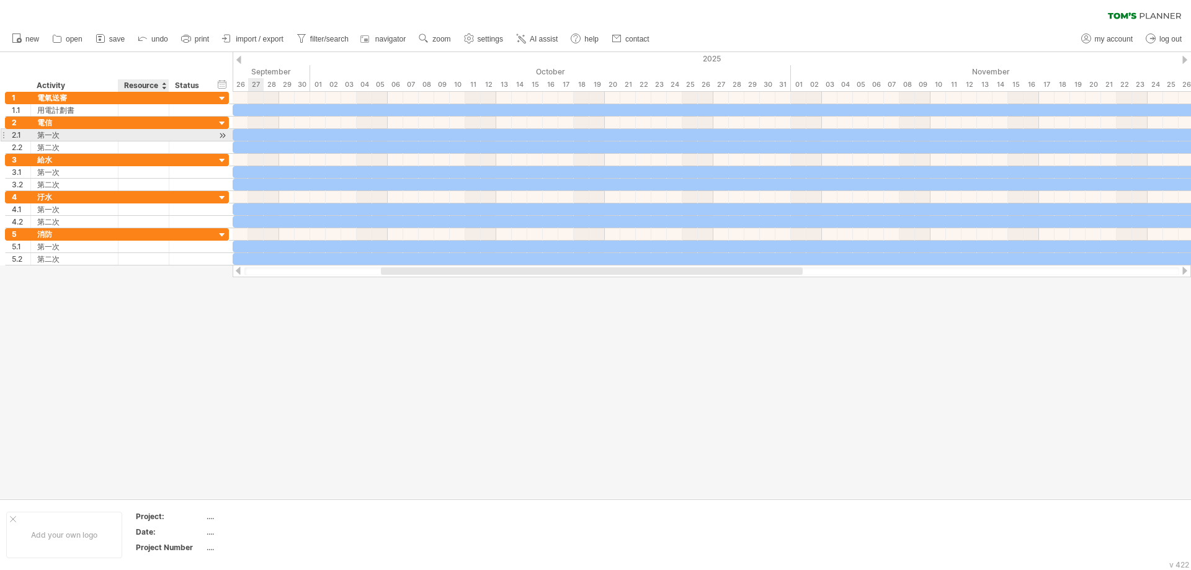 The image size is (1191, 570). I want to click on div: 5.1, so click(21, 246).